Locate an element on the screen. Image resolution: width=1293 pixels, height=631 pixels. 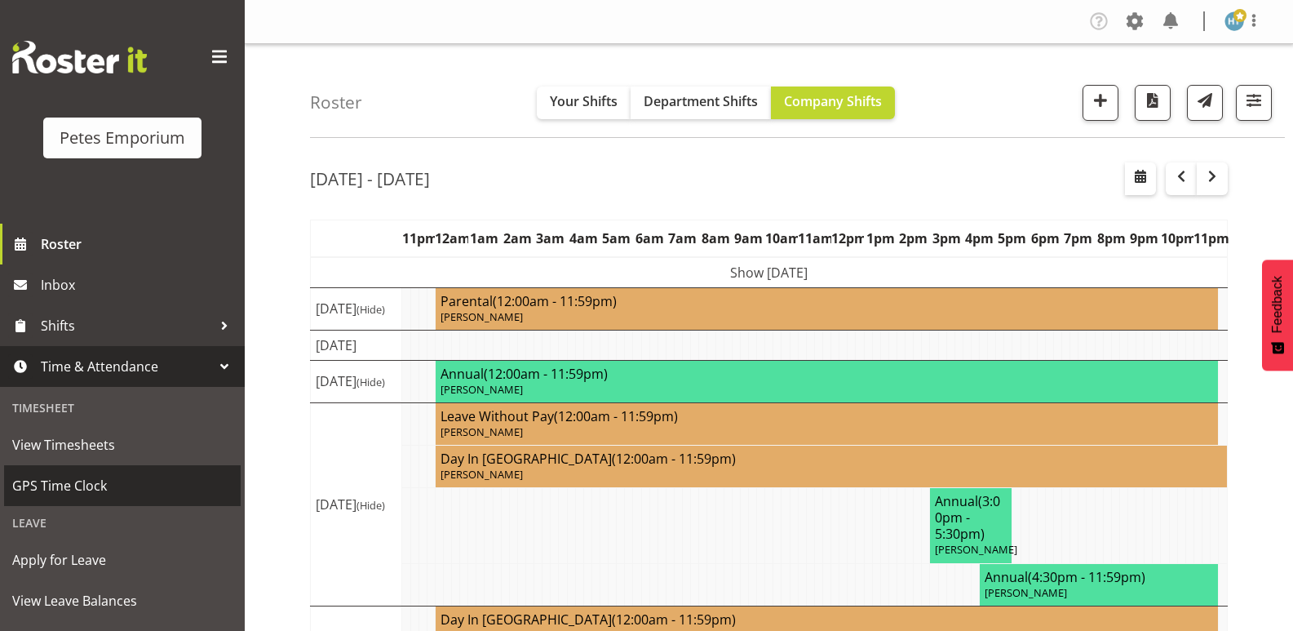
button: Feedback - Show survey is located at coordinates (1278, 315).